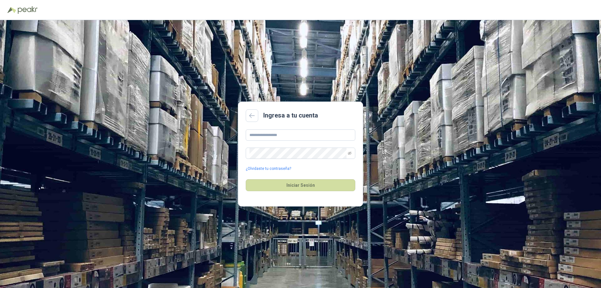 This screenshot has width=601, height=288. Describe the element at coordinates (28, 10) in the screenshot. I see `img: Peakr` at that location.